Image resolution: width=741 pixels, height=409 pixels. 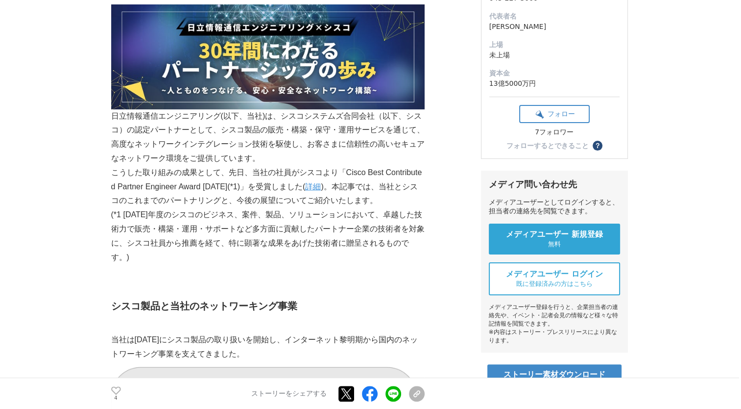 What do you see at coordinates (555, 73) in the screenshot?
I see `dt: 資本金` at bounding box center [555, 73].